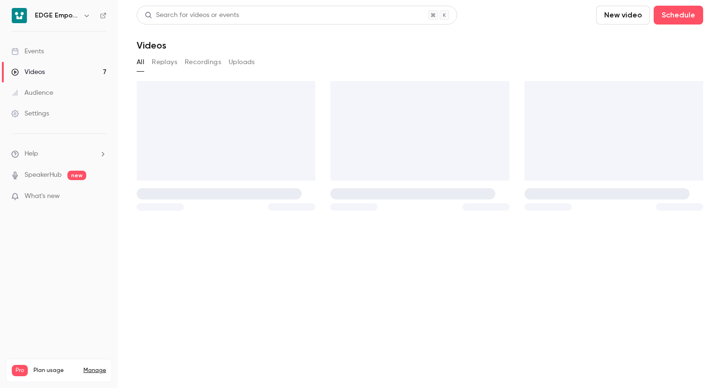  What do you see at coordinates (95, 371) in the screenshot?
I see `a: Manage` at bounding box center [95, 371].